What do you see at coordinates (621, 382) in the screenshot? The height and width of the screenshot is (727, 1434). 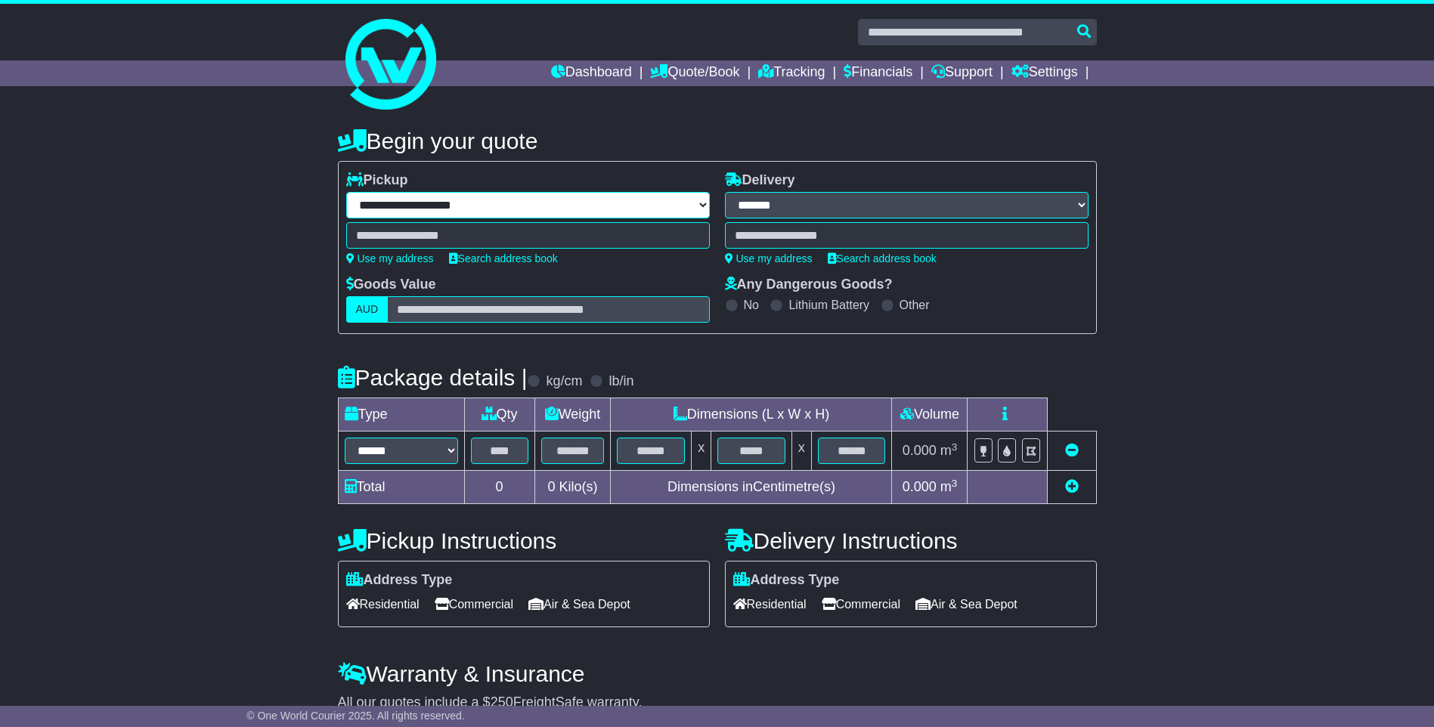 I see `label: lb/in` at bounding box center [621, 382].